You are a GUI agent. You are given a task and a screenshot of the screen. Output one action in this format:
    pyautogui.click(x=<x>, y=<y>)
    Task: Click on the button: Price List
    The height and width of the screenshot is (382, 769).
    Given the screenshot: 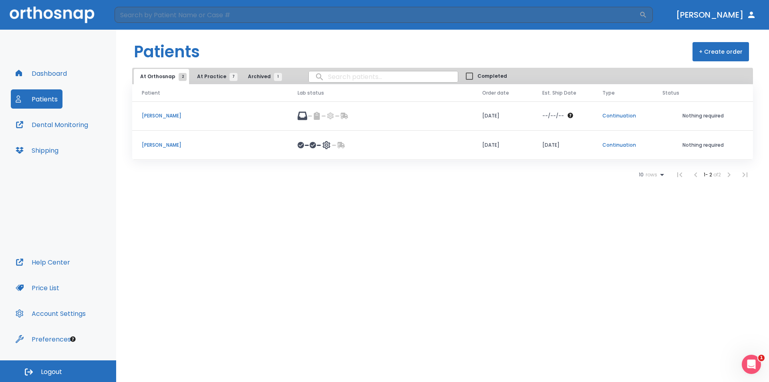 What is the action you would take?
    pyautogui.click(x=37, y=288)
    